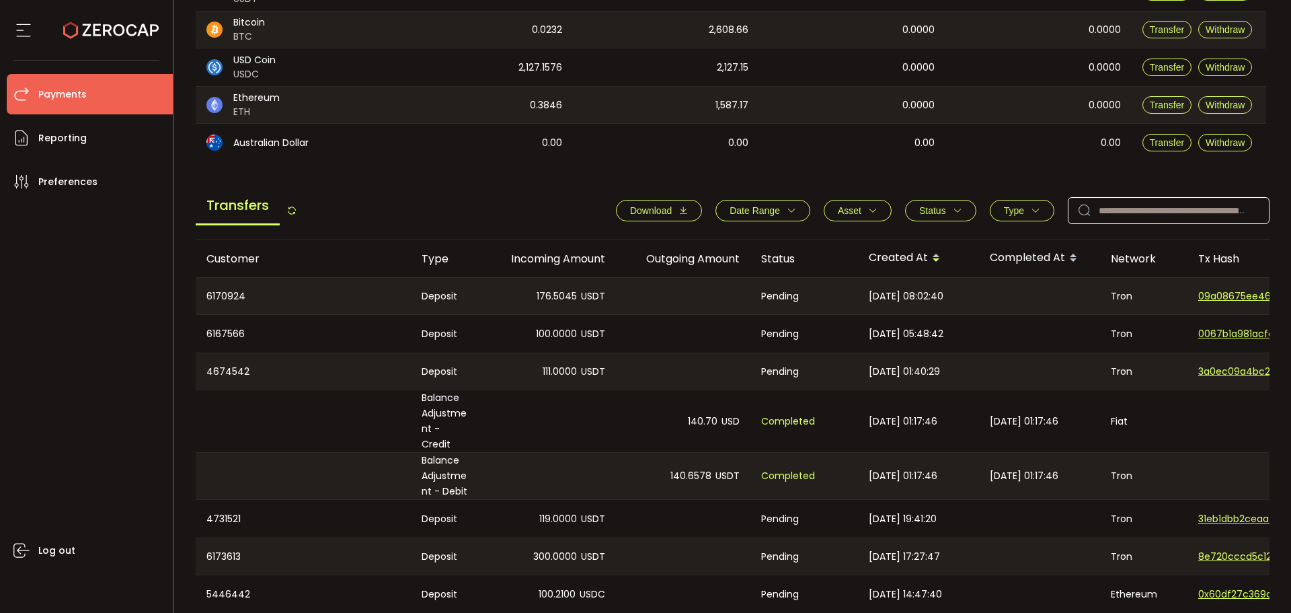 This screenshot has width=1291, height=613. What do you see at coordinates (804, 258) in the screenshot?
I see `div: Status` at bounding box center [804, 258].